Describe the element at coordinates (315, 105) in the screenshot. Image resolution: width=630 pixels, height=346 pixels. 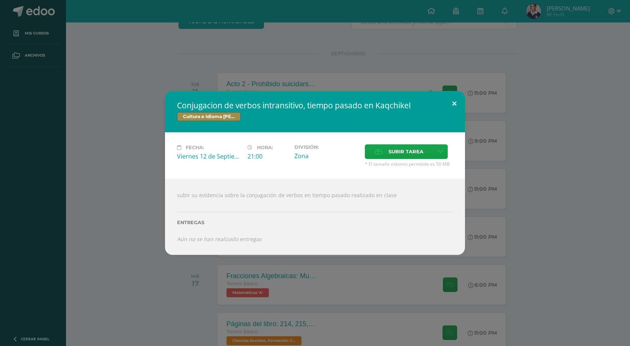
I see `h2: Conjugacion de verbos intransitivo, tiempo pasado en Kaqchikel` at that location.